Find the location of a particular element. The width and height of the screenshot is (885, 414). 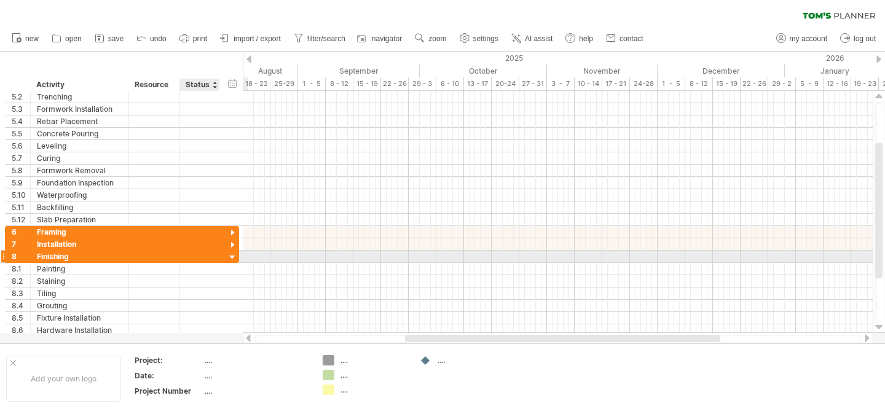

span: help is located at coordinates (585, 39).